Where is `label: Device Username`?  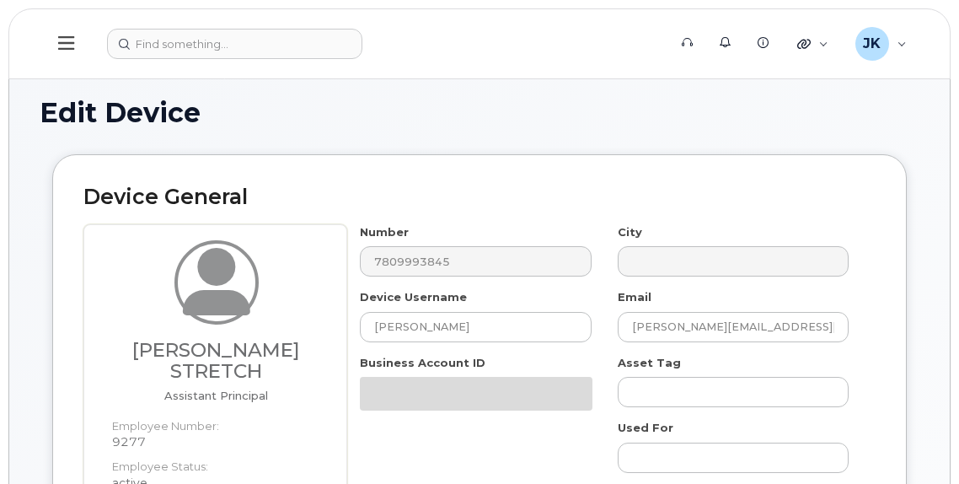
label: Device Username is located at coordinates (413, 297).